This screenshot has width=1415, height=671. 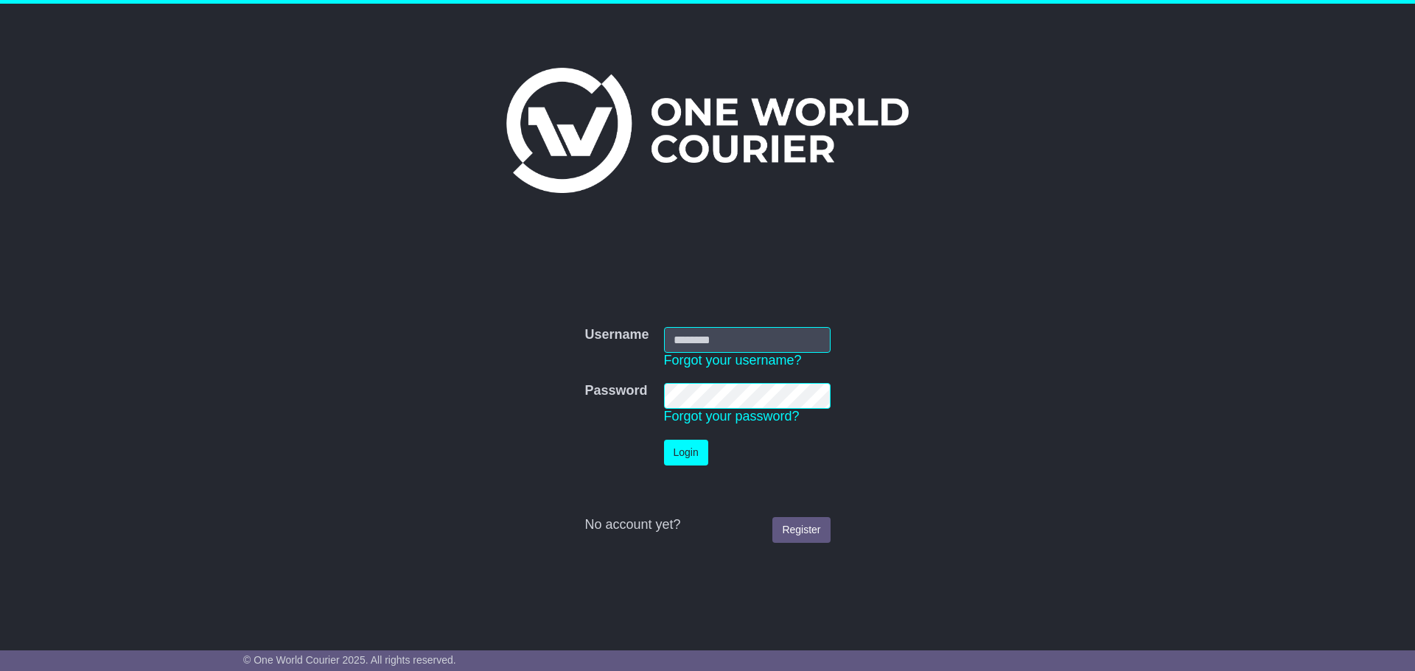 What do you see at coordinates (686, 453) in the screenshot?
I see `button: Login` at bounding box center [686, 453].